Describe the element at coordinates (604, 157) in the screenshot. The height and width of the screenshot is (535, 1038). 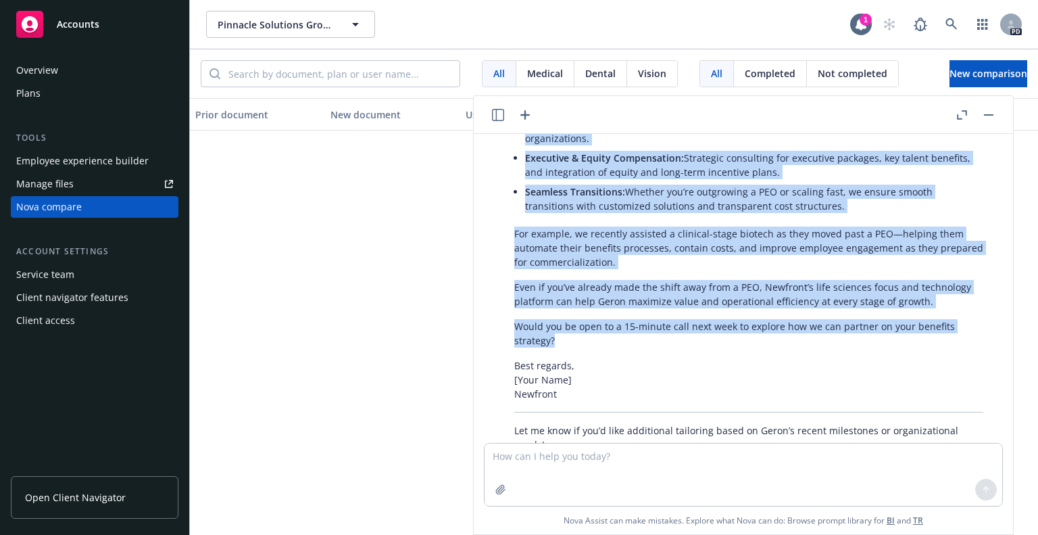
I see `span: Executive & Equity Compensation:` at that location.